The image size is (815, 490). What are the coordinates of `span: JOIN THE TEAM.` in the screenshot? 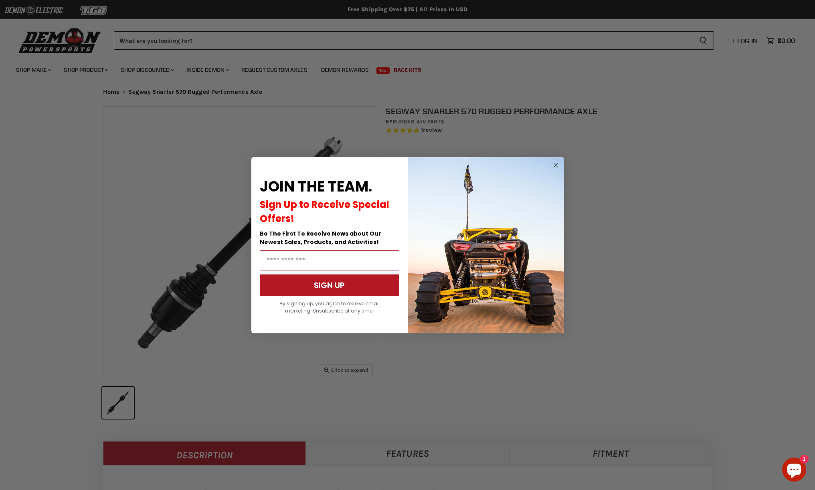 It's located at (316, 186).